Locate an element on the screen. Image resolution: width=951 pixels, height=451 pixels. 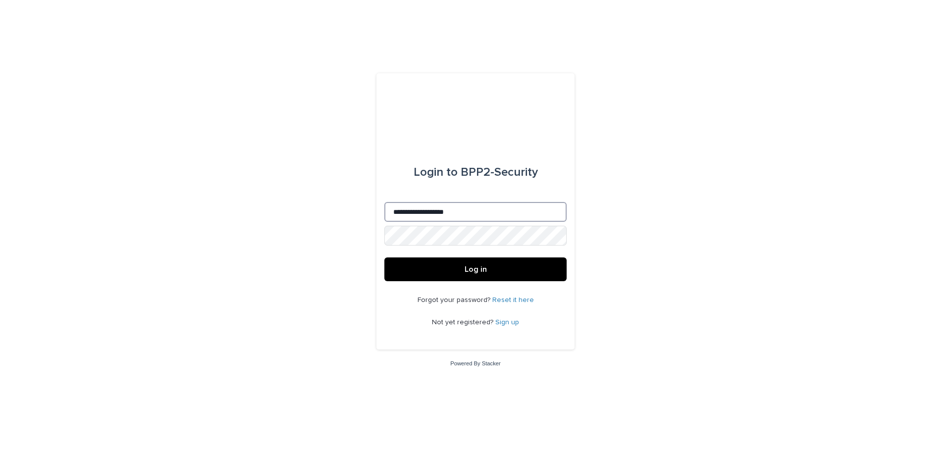
span: Forgot your password? is located at coordinates (455, 300).